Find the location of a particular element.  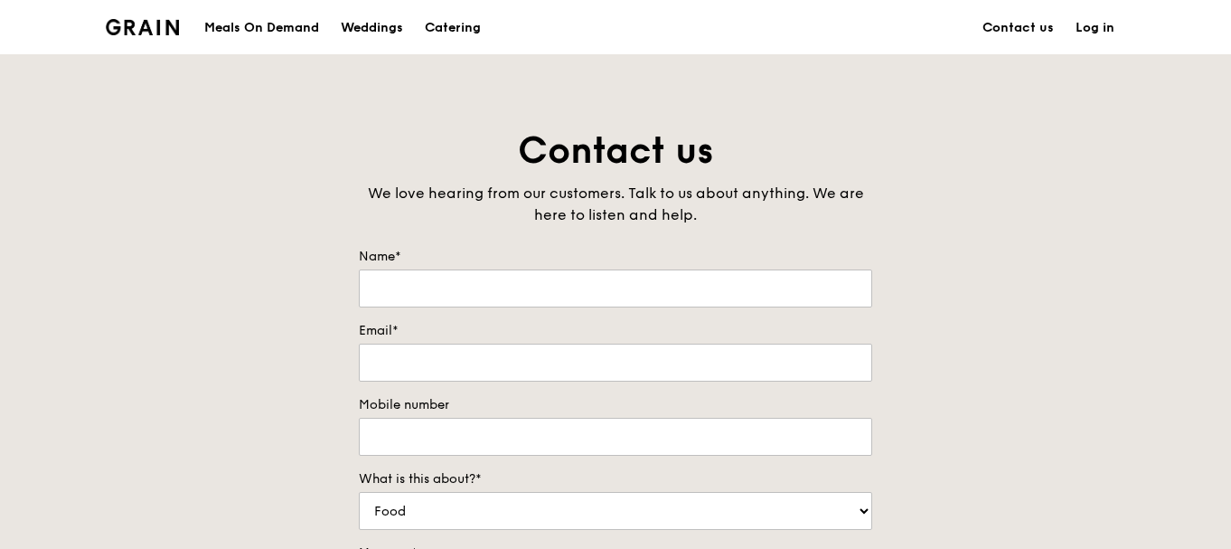

div: Meals On Demand is located at coordinates (261, 28).